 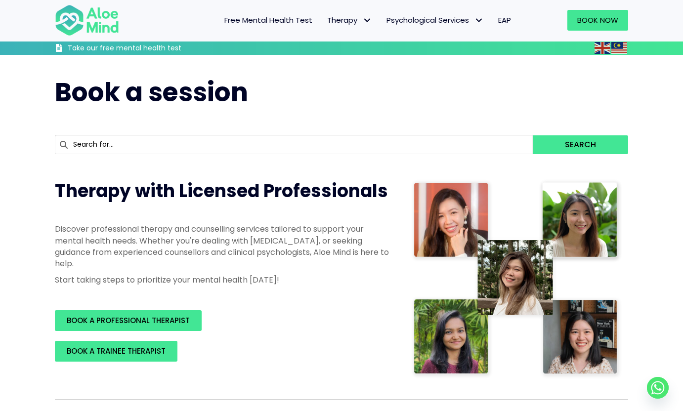 I want to click on a: Psychological ServicesPsychological Services: submenu, so click(x=435, y=20).